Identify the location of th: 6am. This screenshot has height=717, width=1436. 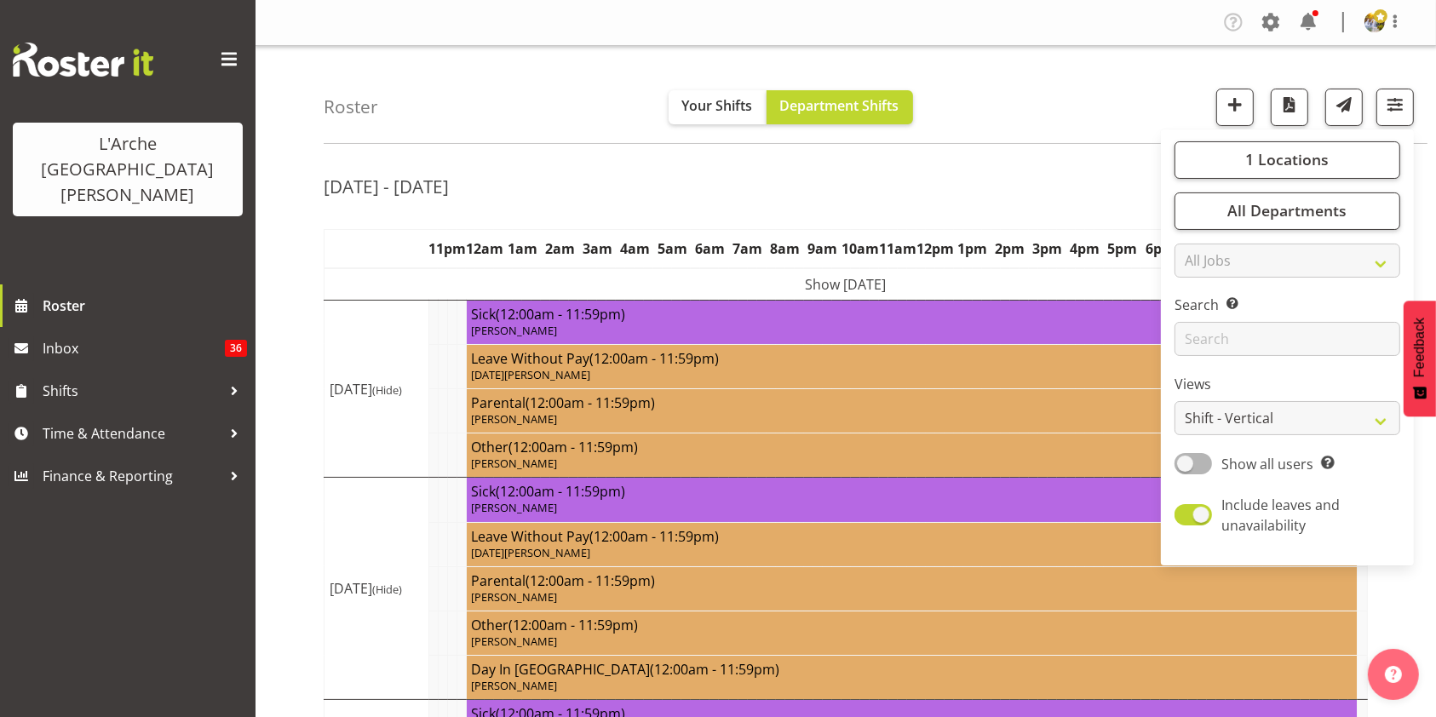
(709, 249).